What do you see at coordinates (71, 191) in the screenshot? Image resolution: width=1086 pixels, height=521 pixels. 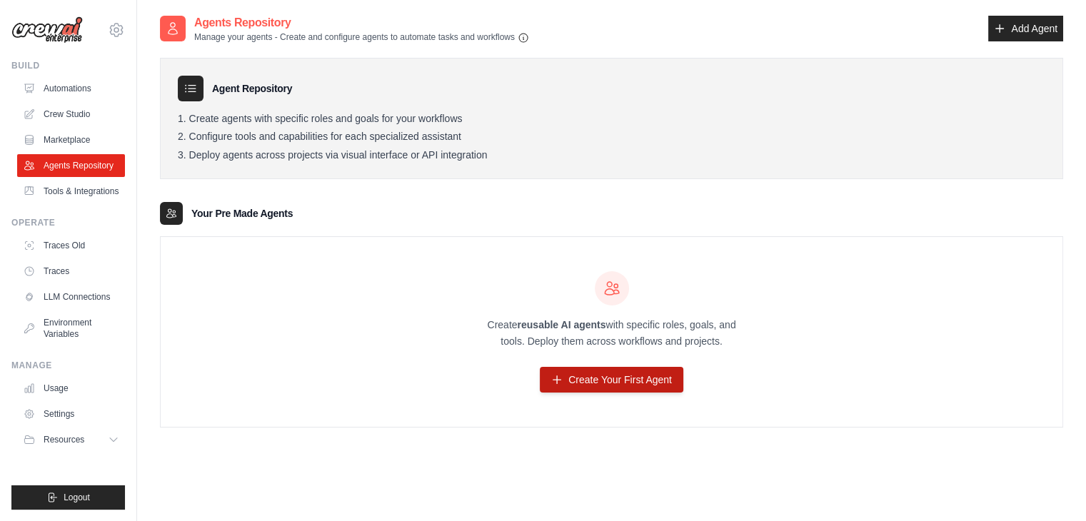 I see `a: Tools & Integrations` at bounding box center [71, 191].